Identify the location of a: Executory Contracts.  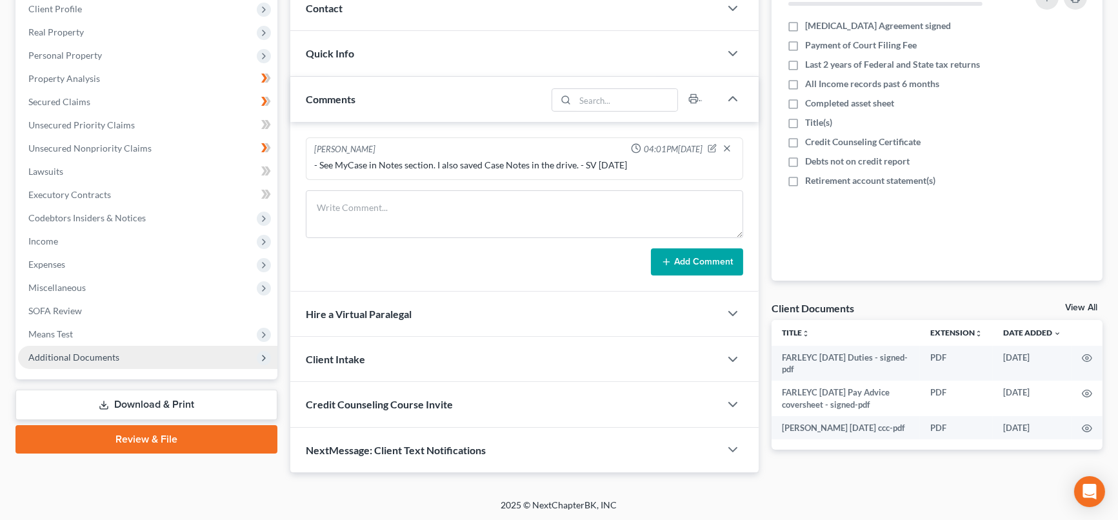
(148, 195).